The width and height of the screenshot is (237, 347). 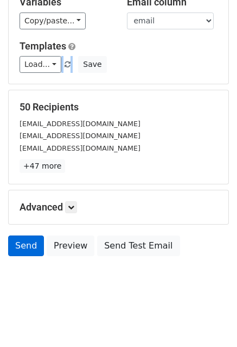 I want to click on h5: Advanced, so click(x=118, y=207).